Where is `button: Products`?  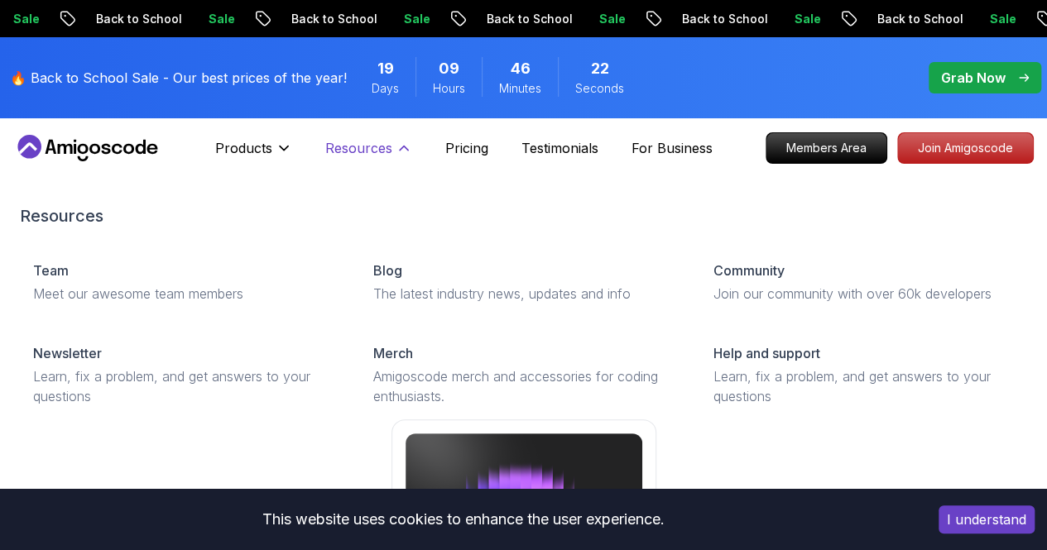 button: Products is located at coordinates (253, 155).